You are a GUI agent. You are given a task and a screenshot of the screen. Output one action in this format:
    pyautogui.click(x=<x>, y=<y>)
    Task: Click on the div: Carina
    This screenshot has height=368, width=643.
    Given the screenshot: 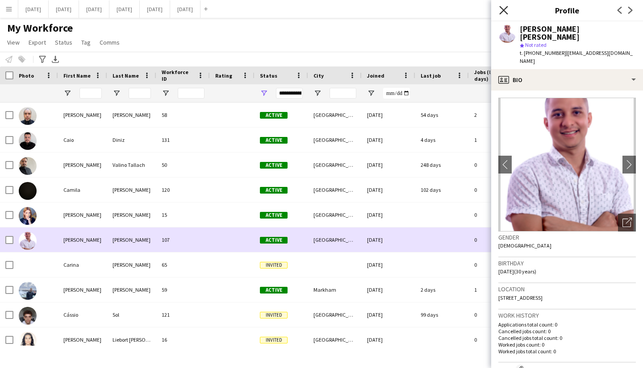 What is the action you would take?
    pyautogui.click(x=83, y=265)
    